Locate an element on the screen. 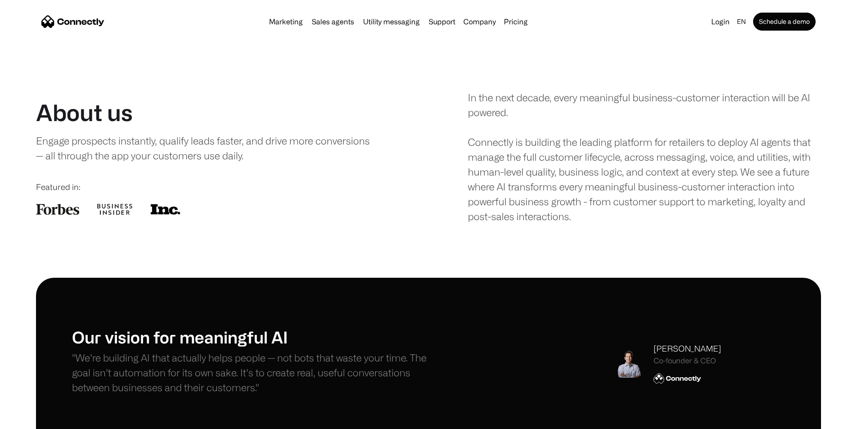 The image size is (857, 429). p: "We’re building AI that actually helps people — not bots that waste your time. The goal isn’t aut... is located at coordinates (250, 372).